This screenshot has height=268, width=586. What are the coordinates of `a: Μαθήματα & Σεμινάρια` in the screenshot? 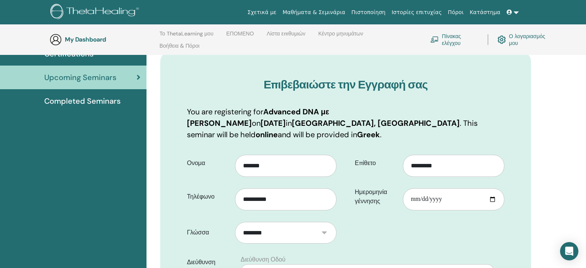 It's located at (314, 12).